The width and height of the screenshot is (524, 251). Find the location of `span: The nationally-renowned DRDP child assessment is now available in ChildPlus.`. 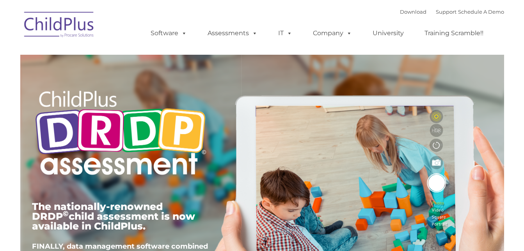

span: The nationally-renowned DRDP child assessment is now available in ChildPlus. is located at coordinates (114, 216).